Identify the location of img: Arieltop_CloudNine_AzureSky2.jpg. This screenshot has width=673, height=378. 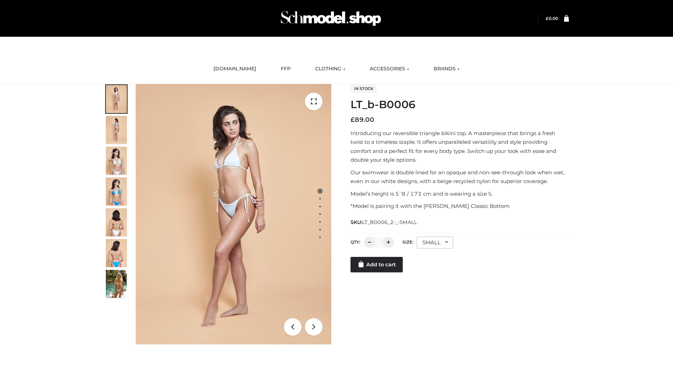
(116, 284).